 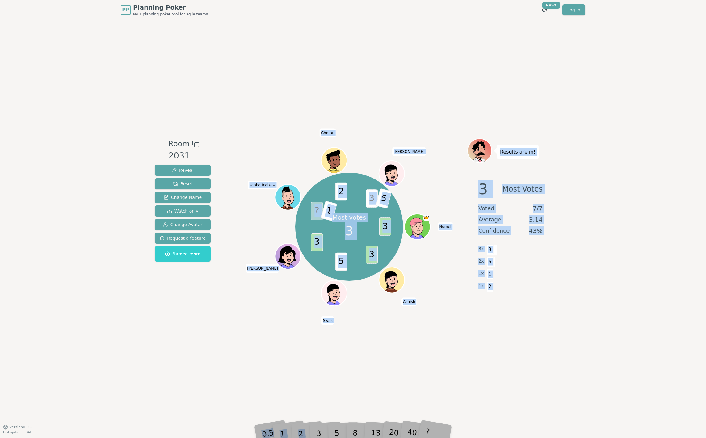 What do you see at coordinates (18, 427) in the screenshot?
I see `button: Version0.9.2` at bounding box center [18, 427].